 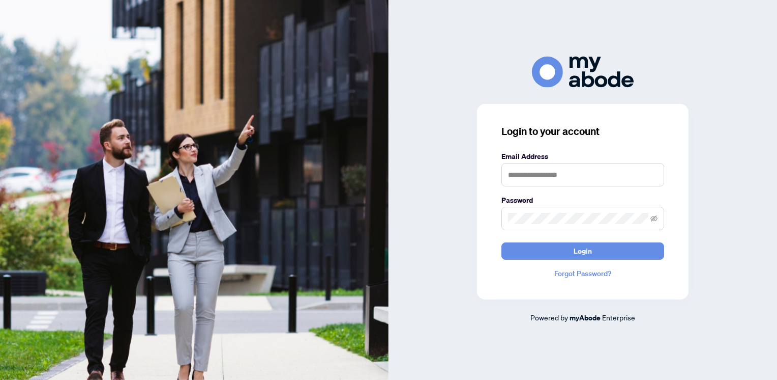 I want to click on button: Login, so click(x=583, y=251).